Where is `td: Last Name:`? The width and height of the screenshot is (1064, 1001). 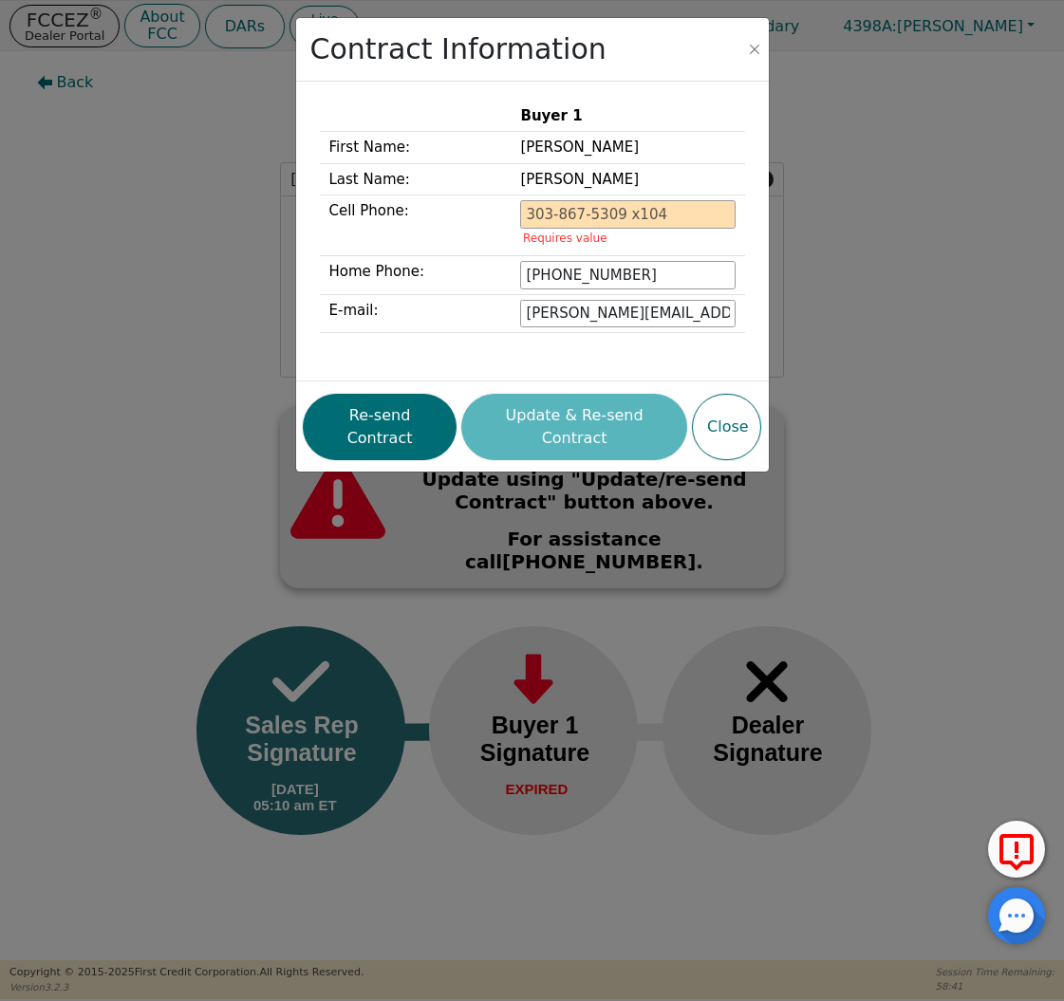 td: Last Name: is located at coordinates (416, 179).